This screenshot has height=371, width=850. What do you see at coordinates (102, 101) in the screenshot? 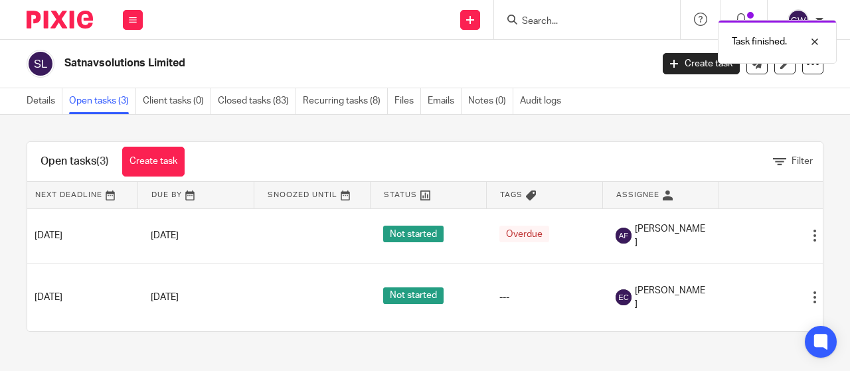
I see `a: Open tasks (3)` at bounding box center [102, 101].